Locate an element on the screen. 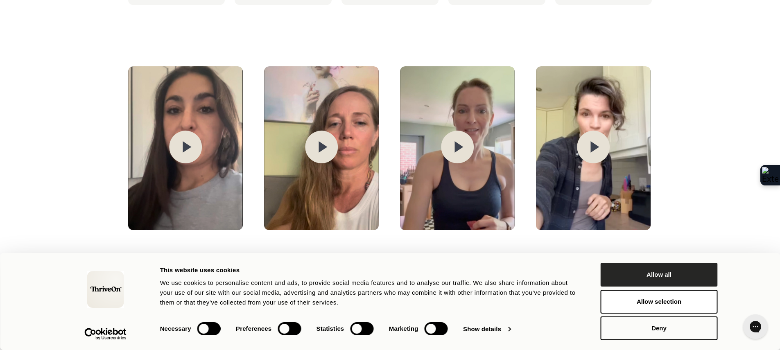 The image size is (780, 350). img: logo is located at coordinates (106, 290).